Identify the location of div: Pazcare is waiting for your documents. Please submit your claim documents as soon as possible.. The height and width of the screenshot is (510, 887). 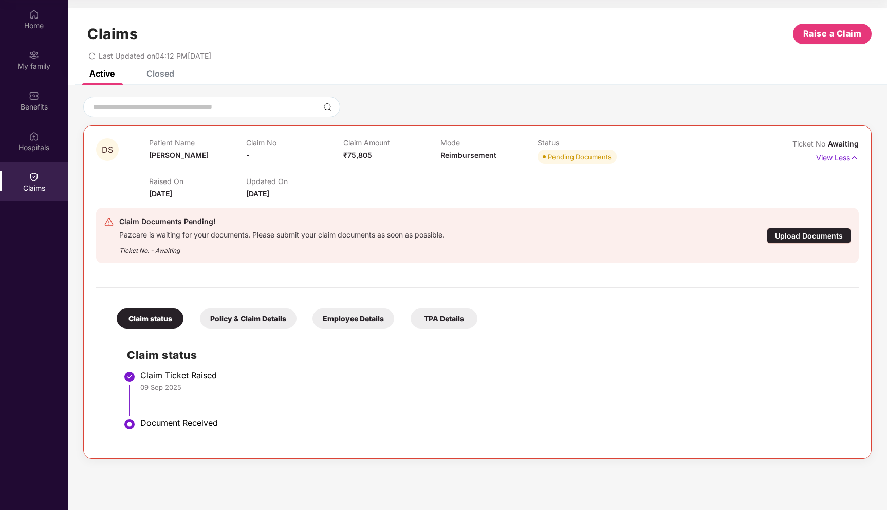
(282, 233).